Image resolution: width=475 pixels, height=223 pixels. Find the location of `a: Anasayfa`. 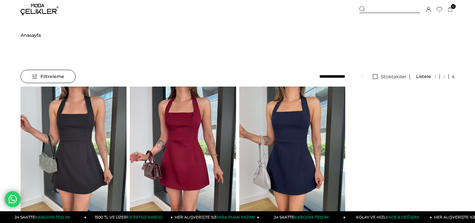

a: Anasayfa is located at coordinates (31, 35).